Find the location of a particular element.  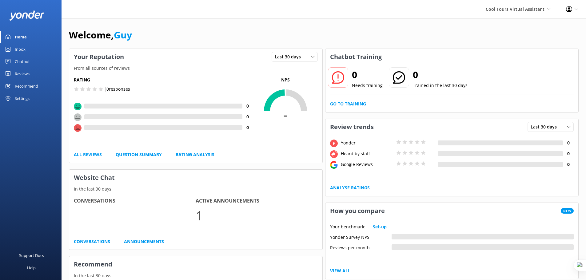

img: yonder-white-logo.png is located at coordinates (27, 15).